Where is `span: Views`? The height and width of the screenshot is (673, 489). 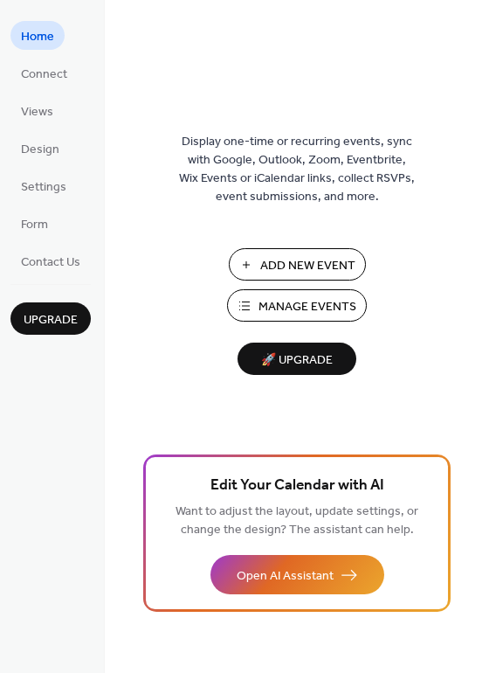
span: Views is located at coordinates (37, 112).